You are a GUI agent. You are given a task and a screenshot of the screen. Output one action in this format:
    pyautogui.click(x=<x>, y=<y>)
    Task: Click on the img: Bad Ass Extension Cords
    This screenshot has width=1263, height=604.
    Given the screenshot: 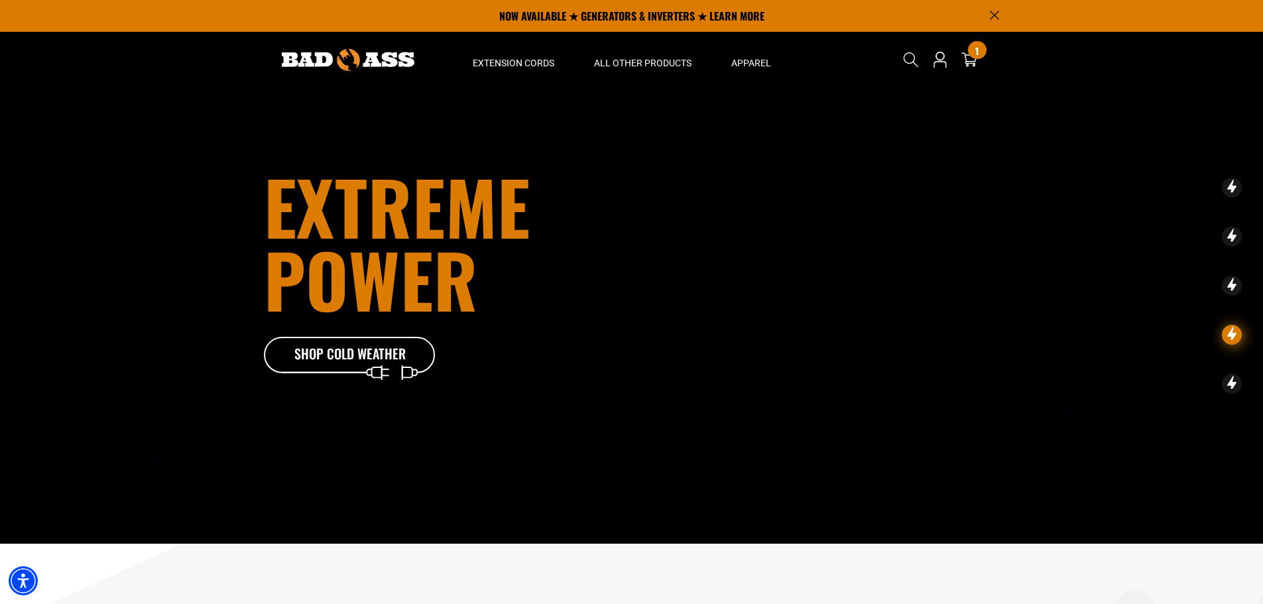 What is the action you would take?
    pyautogui.click(x=348, y=60)
    